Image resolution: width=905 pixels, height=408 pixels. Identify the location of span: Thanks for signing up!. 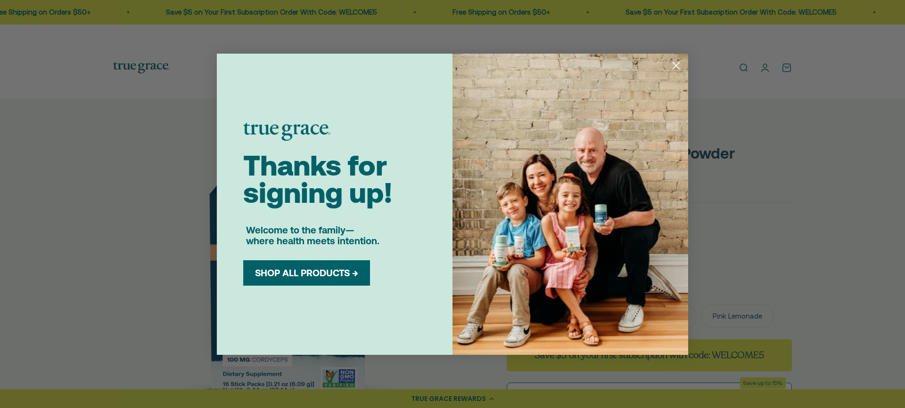
(318, 179).